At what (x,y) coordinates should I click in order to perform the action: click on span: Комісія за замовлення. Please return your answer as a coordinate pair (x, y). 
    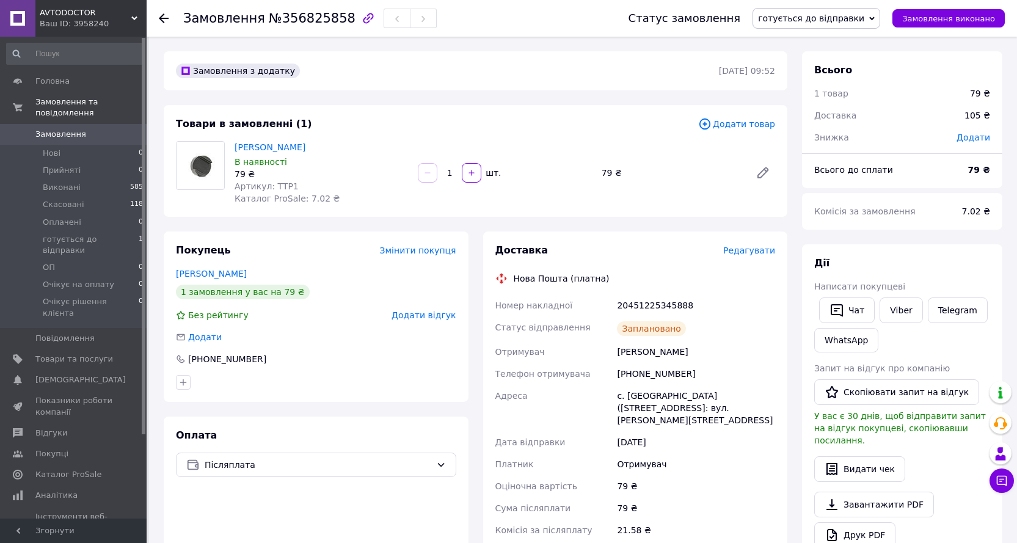
    Looking at the image, I should click on (865, 211).